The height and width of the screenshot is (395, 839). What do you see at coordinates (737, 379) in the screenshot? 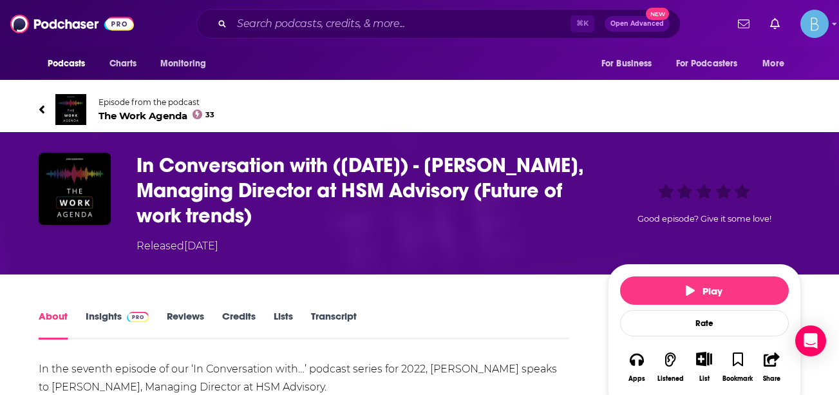
I see `div: Bookmark` at bounding box center [737, 379].